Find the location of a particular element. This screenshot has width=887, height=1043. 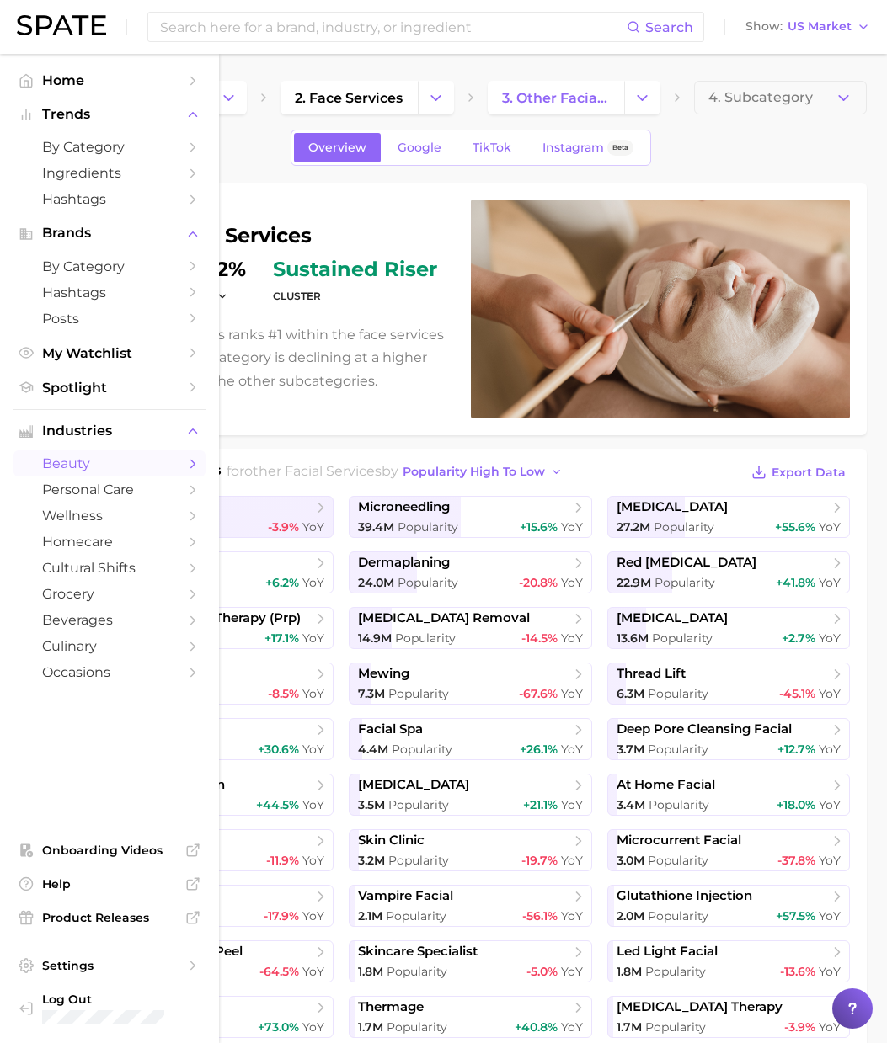

span: +73.0% is located at coordinates (278, 1027).